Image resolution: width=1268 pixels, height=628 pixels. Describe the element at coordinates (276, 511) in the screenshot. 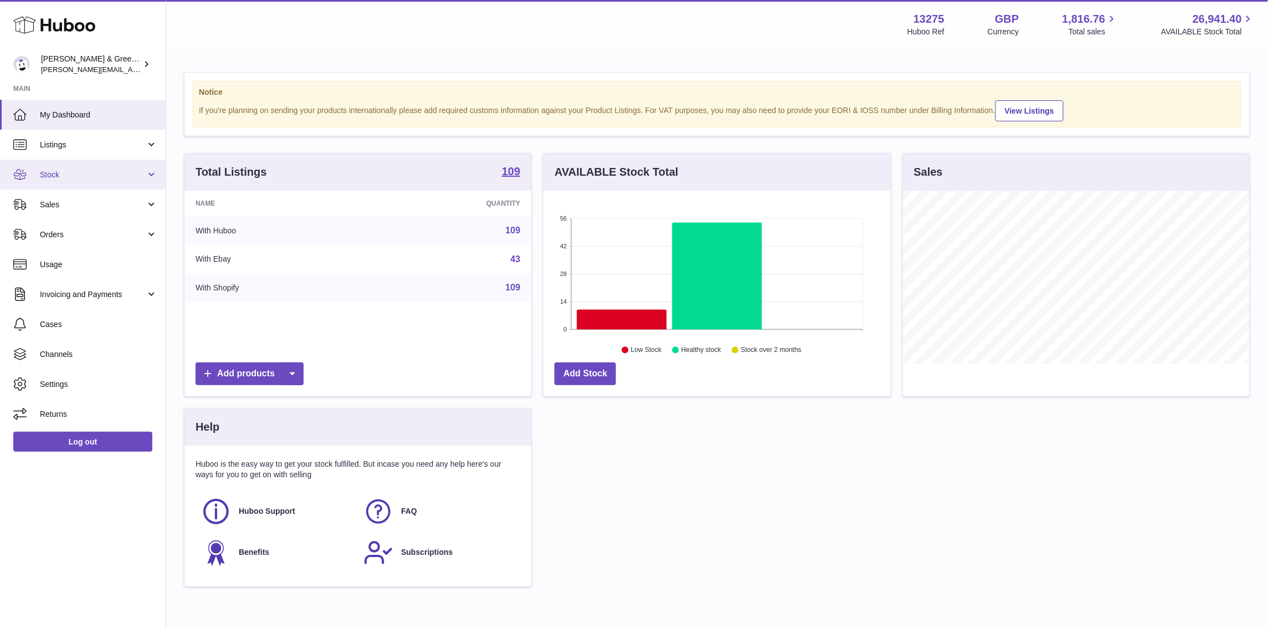

I see `a: Huboo Support` at that location.